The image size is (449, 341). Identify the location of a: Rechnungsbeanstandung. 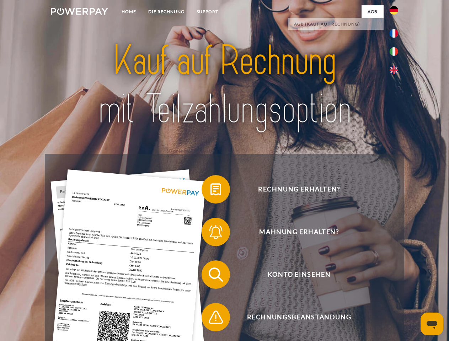
(294, 318).